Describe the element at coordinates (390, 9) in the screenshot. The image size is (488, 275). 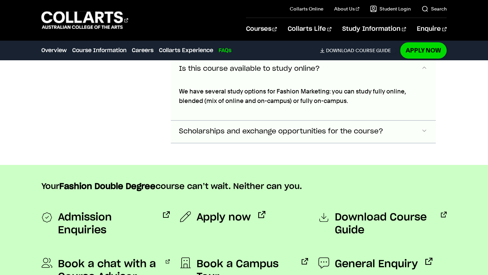
I see `a: Student Login` at that location.